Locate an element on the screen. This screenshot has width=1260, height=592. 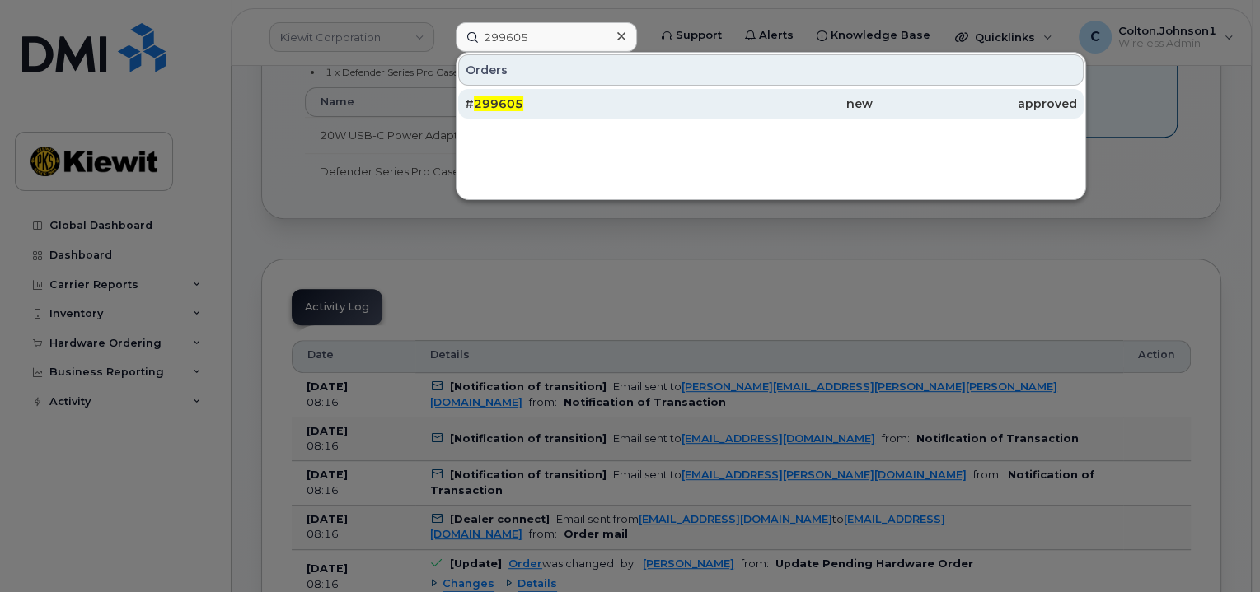
div: approved is located at coordinates (975, 104).